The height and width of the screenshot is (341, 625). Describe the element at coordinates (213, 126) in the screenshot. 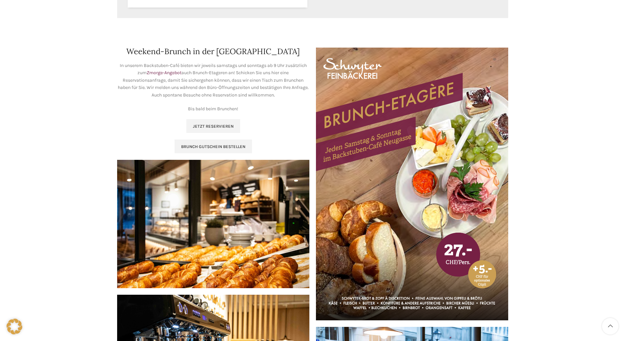

I see `a: Jetzt reservieren` at that location.